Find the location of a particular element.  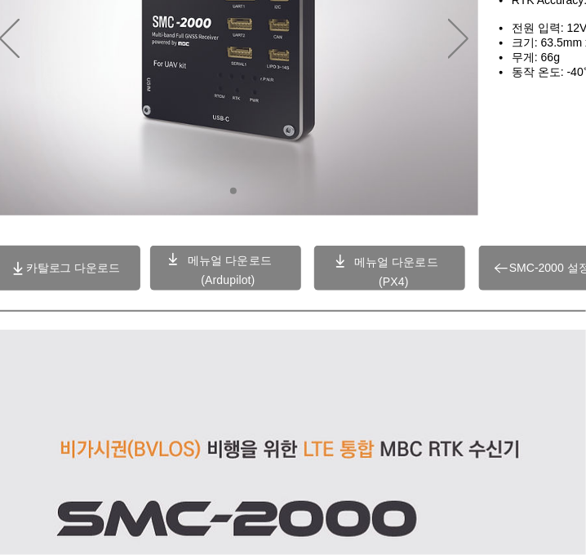

span: 카탈로그 다운로드 is located at coordinates (73, 269).